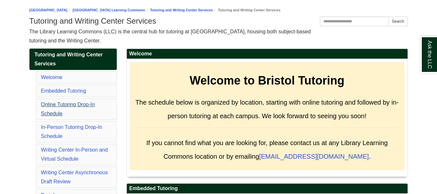 The image size is (437, 194). What do you see at coordinates (267, 54) in the screenshot?
I see `h2: Welcome` at bounding box center [267, 54].